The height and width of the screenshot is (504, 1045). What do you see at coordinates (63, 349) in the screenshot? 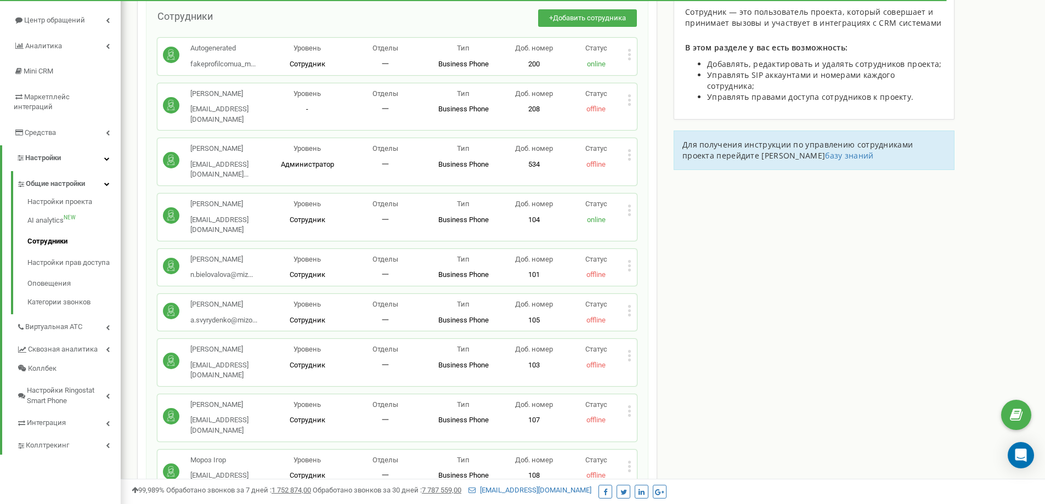
I see `span: Сквозная аналитика` at bounding box center [63, 349].